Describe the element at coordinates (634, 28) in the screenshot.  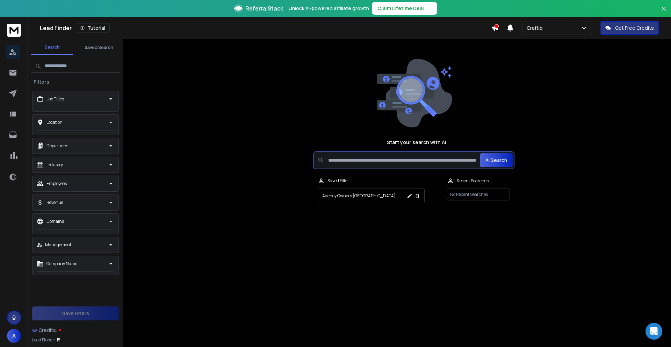
I see `p: Get Free Credits` at that location.